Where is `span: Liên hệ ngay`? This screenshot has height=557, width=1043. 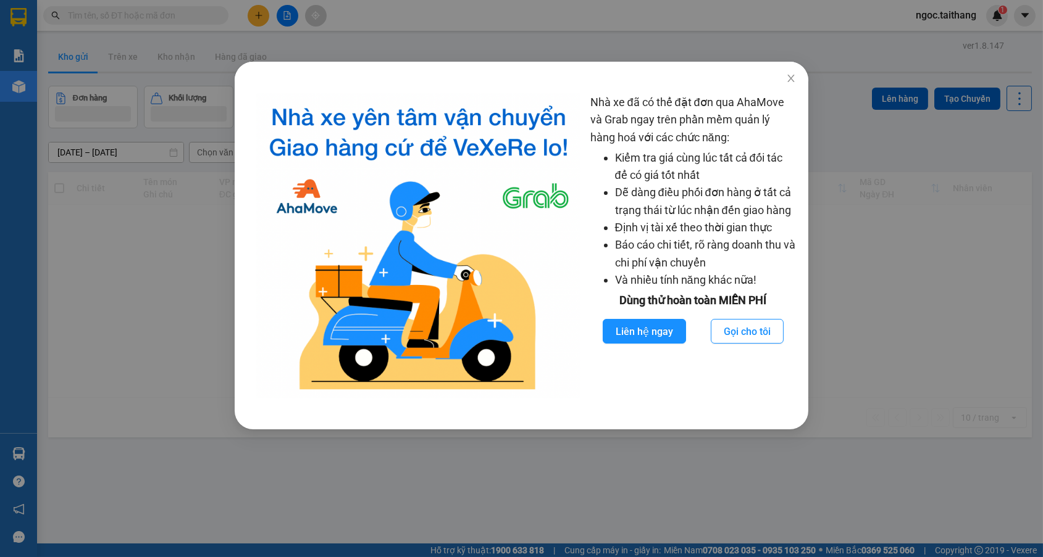
span: Liên hệ ngay is located at coordinates (644, 332).